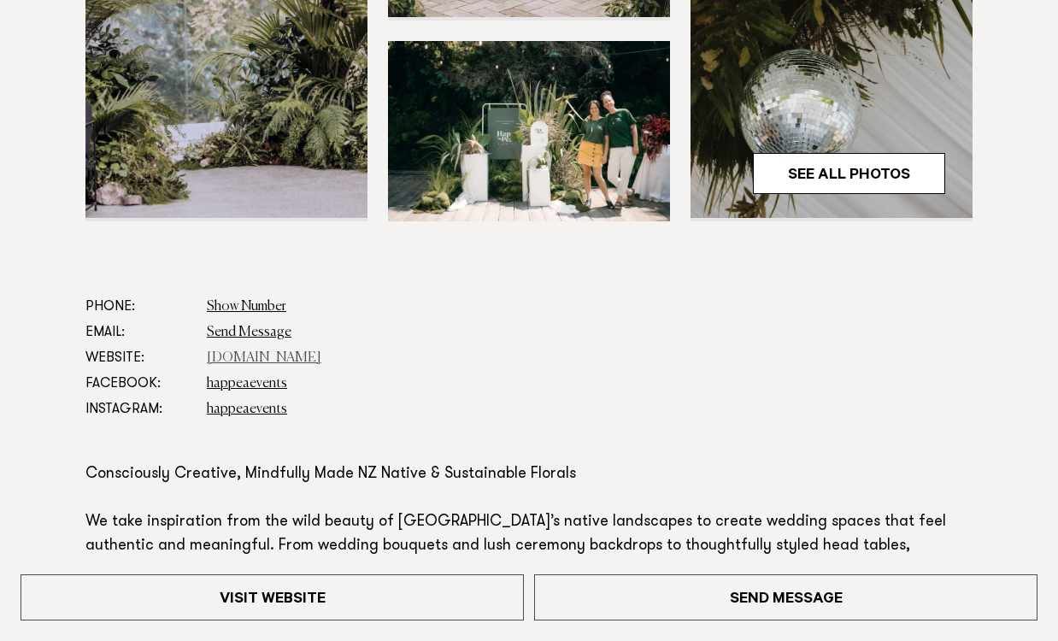 This screenshot has width=1058, height=641. What do you see at coordinates (139, 332) in the screenshot?
I see `dt: Email:` at bounding box center [139, 332].